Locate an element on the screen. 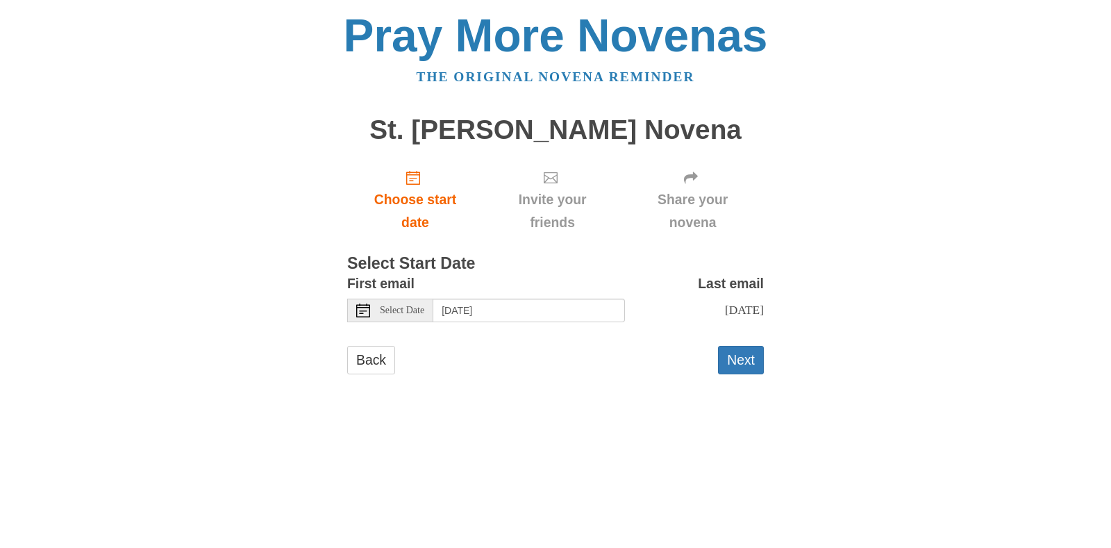  a: Pray More Novenas is located at coordinates (555, 35).